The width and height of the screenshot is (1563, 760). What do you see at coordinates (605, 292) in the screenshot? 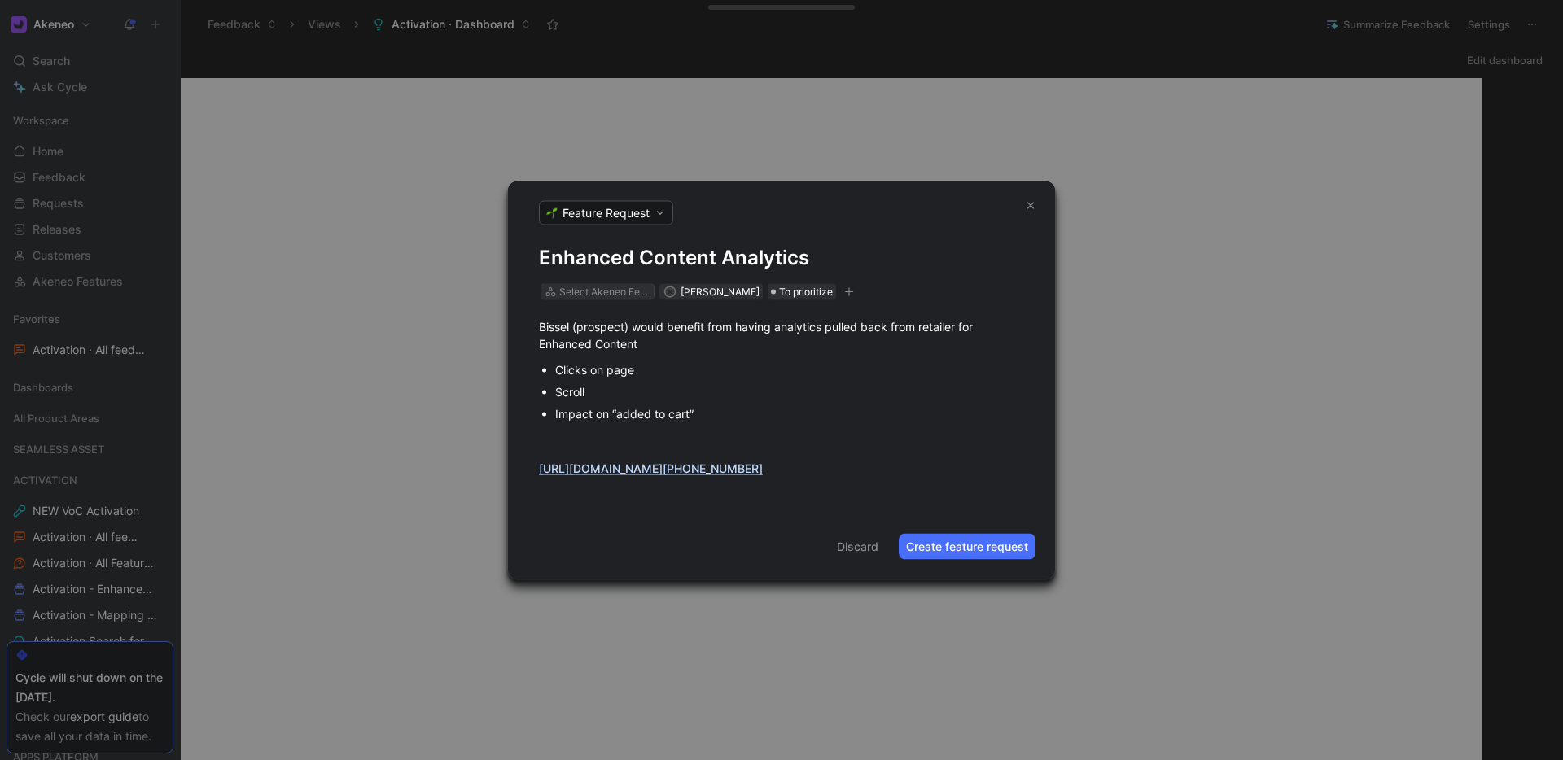
I see `div: Select Akeneo Feature` at bounding box center [605, 292].